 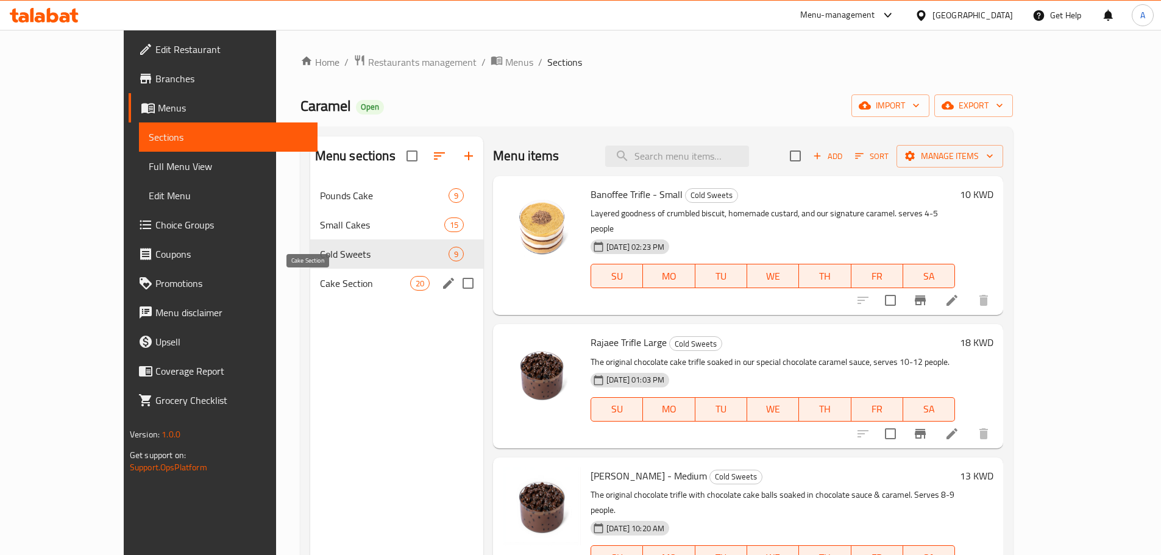 I want to click on h6: 13 KWD, so click(x=976, y=476).